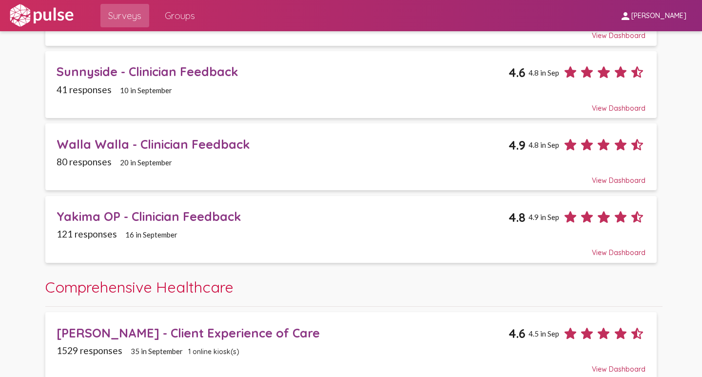 The height and width of the screenshot is (377, 702). Describe the element at coordinates (282, 71) in the screenshot. I see `div: Sunnyside - Clinician Feedback` at that location.